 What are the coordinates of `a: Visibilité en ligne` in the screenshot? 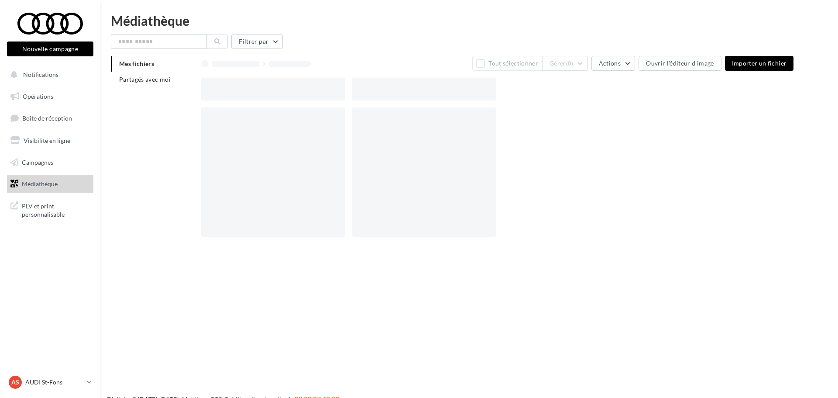 It's located at (50, 141).